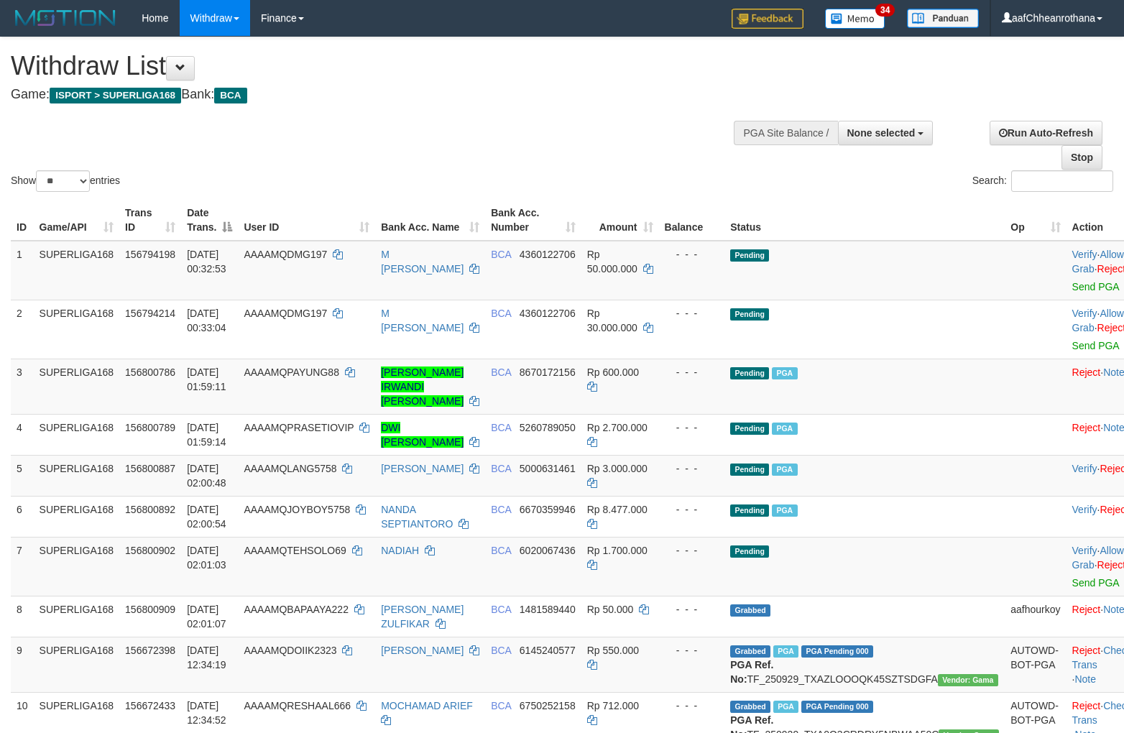 The height and width of the screenshot is (733, 1124). What do you see at coordinates (150, 372) in the screenshot?
I see `span: 156800786` at bounding box center [150, 372].